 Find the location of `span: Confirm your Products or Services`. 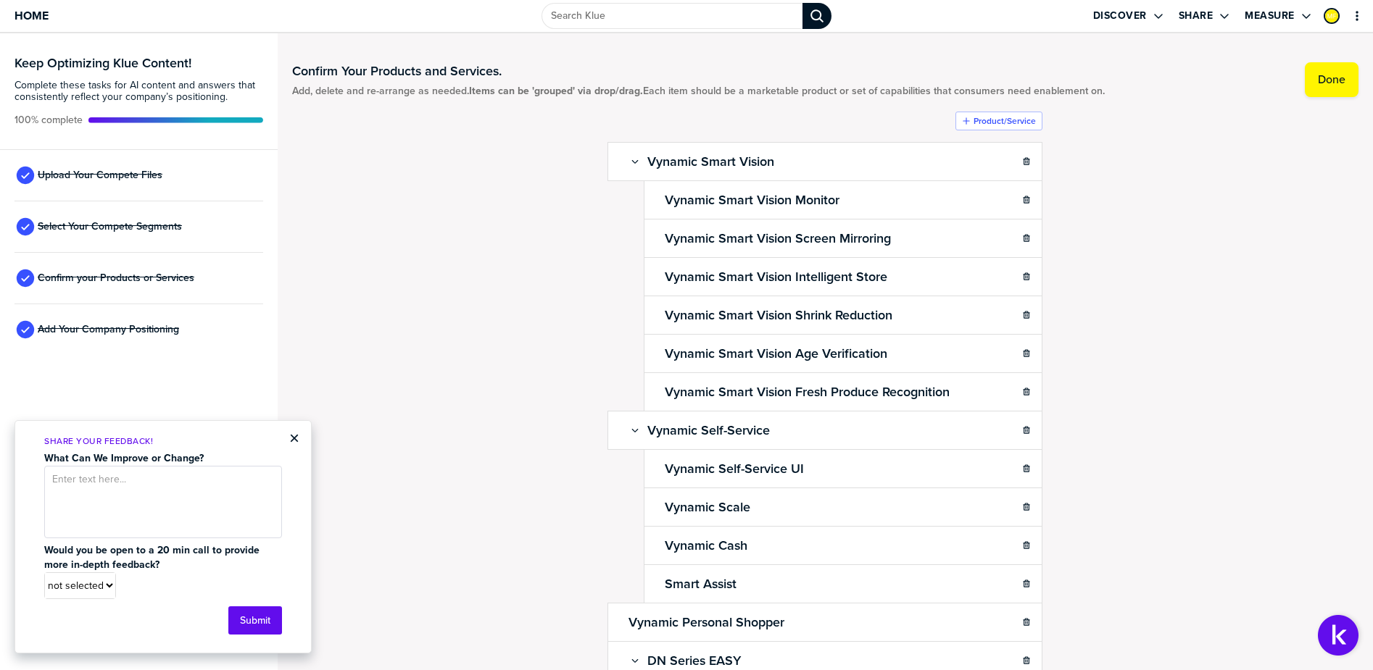

span: Confirm your Products or Services is located at coordinates (116, 278).